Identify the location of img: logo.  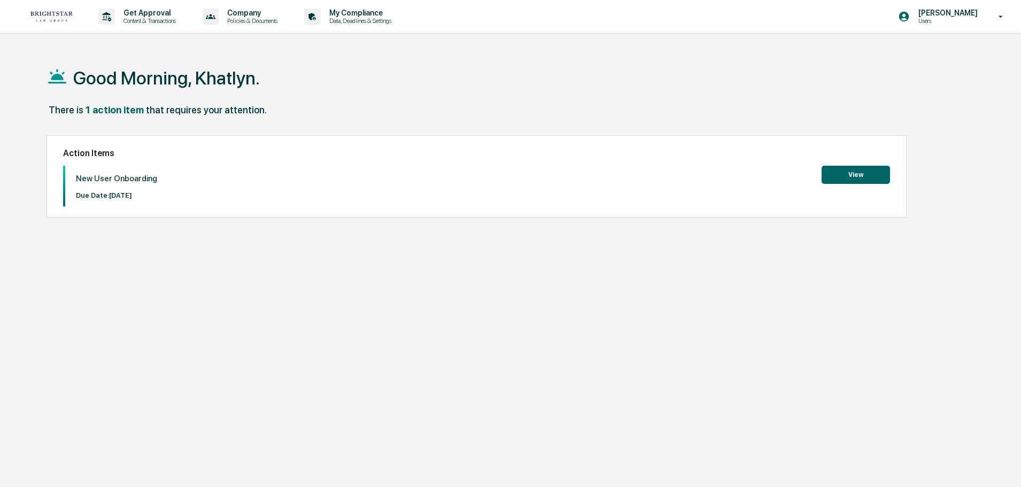
(51, 17).